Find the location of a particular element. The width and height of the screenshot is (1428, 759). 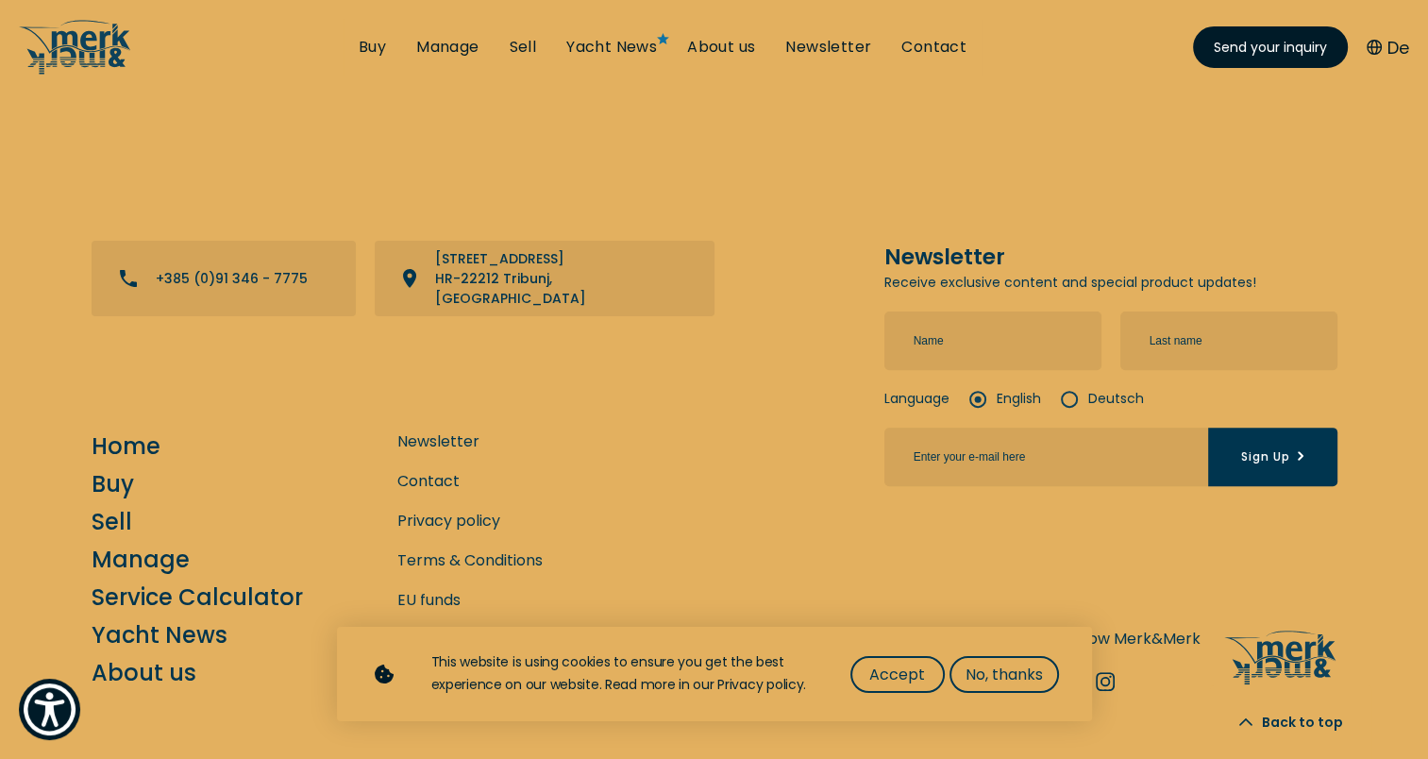

a: View directions on a map - opens in new tab is located at coordinates (545, 278).